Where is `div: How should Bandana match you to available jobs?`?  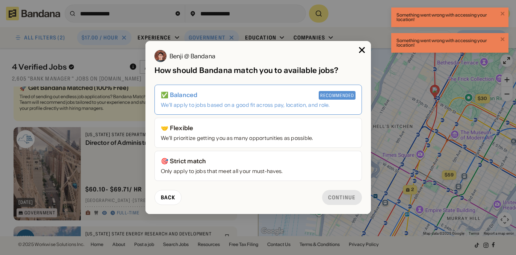
div: How should Bandana match you to available jobs? is located at coordinates (258, 70).